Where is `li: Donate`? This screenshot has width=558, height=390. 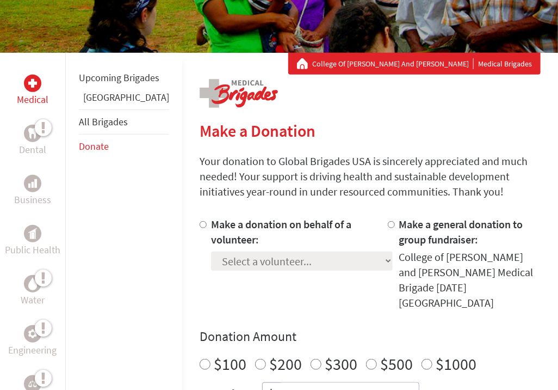
li: Donate is located at coordinates (124, 146).